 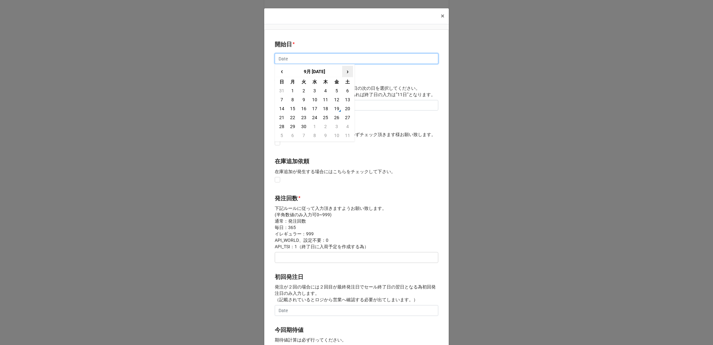 I want to click on td: 23, so click(x=304, y=118).